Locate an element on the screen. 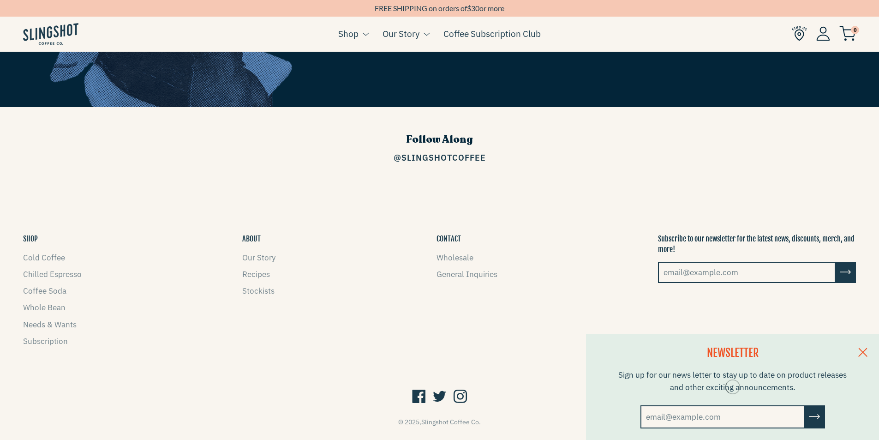 This screenshot has width=879, height=440. img: Find Us is located at coordinates (799, 33).